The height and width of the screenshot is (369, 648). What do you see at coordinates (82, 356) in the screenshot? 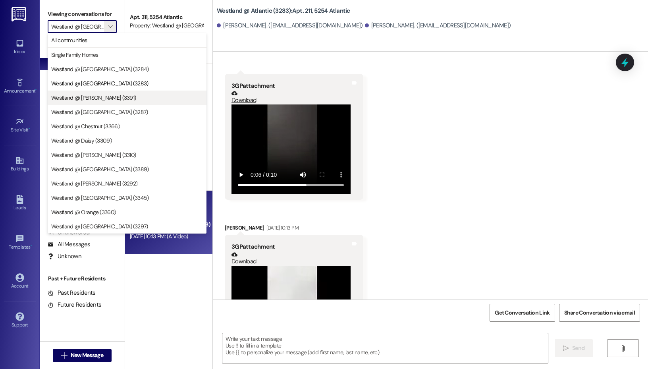
I see `button: New Message` at bounding box center [82, 356].